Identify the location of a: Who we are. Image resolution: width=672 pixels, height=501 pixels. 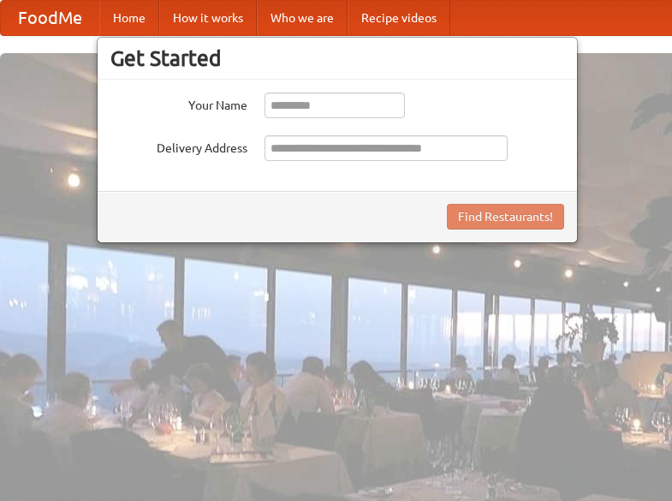
(302, 18).